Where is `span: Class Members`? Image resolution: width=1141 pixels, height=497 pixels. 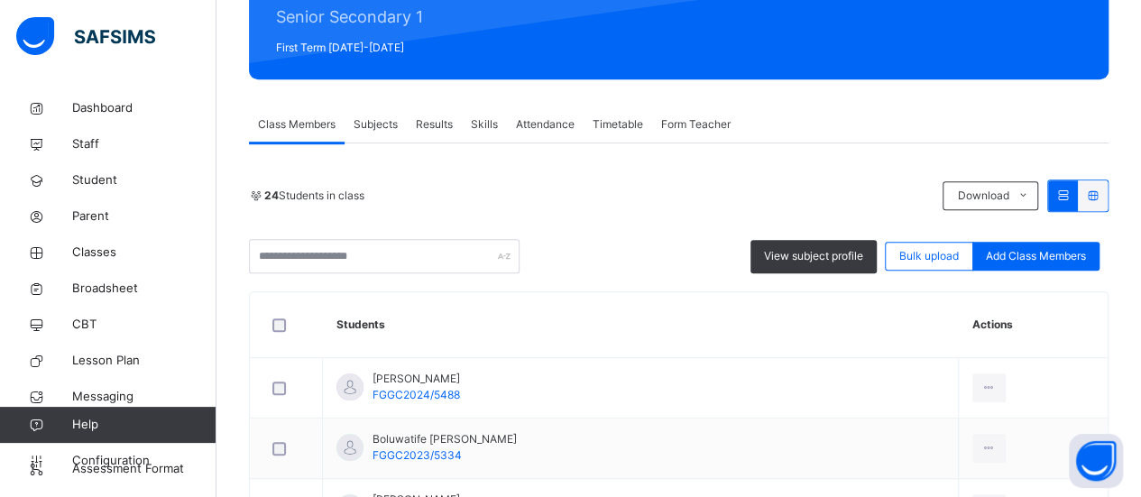 span: Class Members is located at coordinates (297, 124).